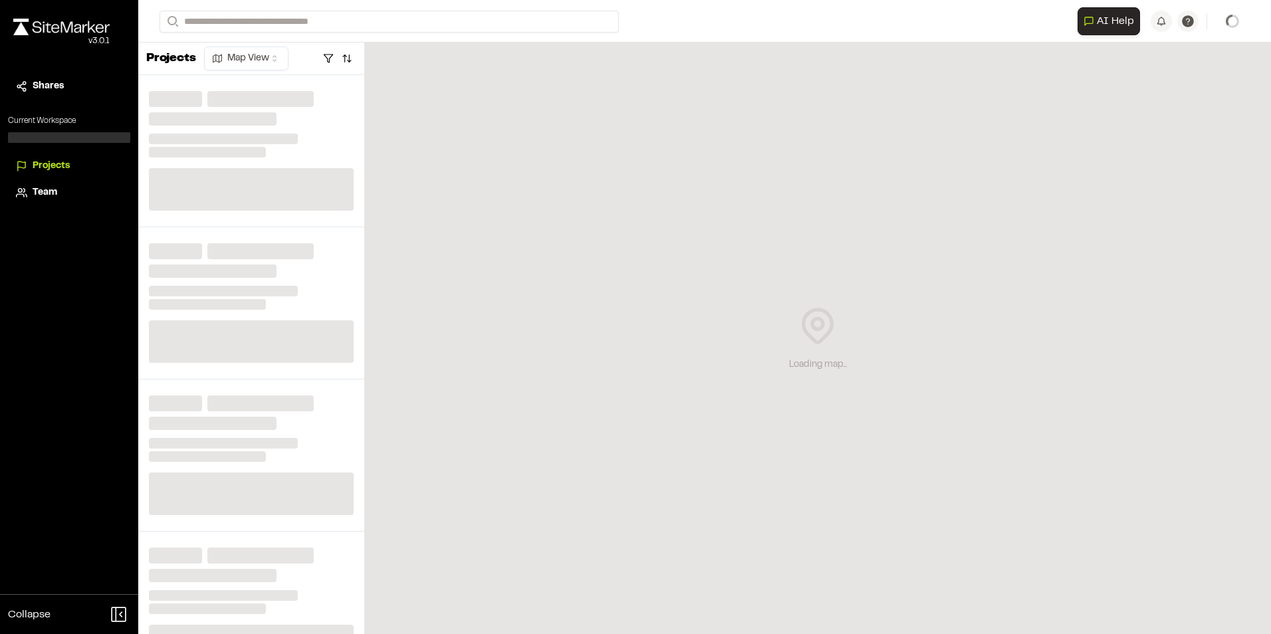  What do you see at coordinates (171, 59) in the screenshot?
I see `p: Projects` at bounding box center [171, 59].